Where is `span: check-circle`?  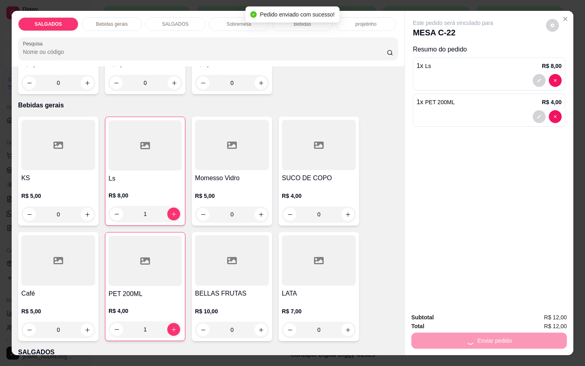
span: check-circle is located at coordinates (254, 14).